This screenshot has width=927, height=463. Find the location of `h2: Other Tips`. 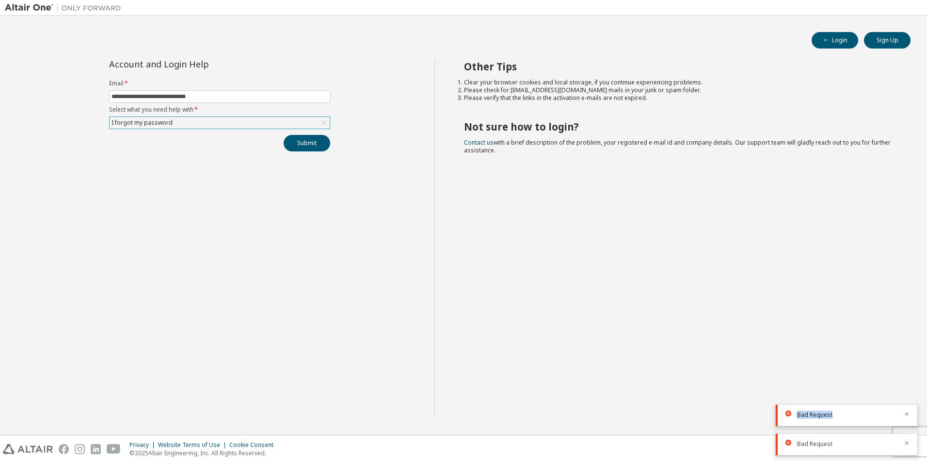

h2: Other Tips is located at coordinates (679, 66).